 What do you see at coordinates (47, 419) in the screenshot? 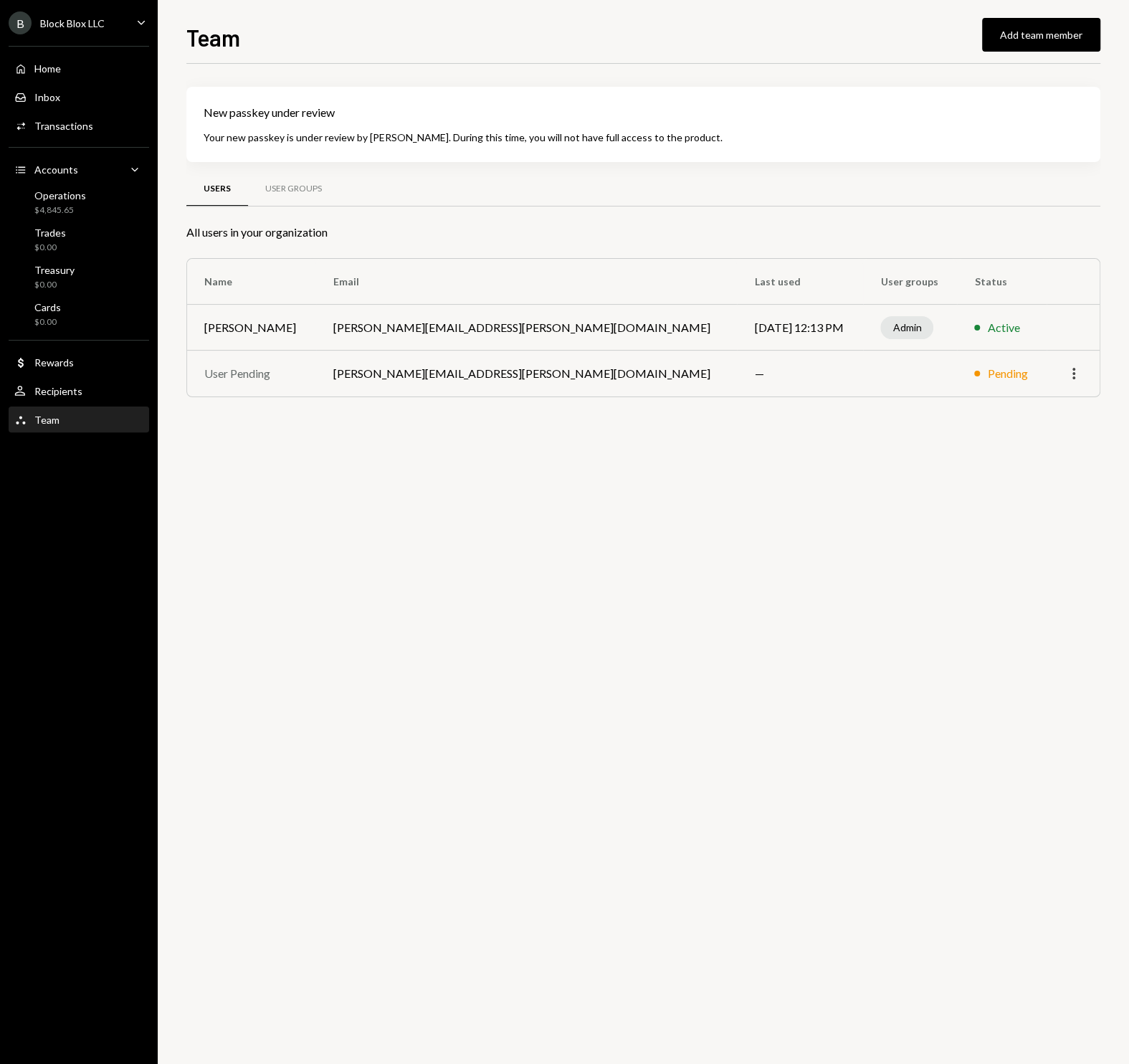
I see `div: Team` at bounding box center [47, 419].